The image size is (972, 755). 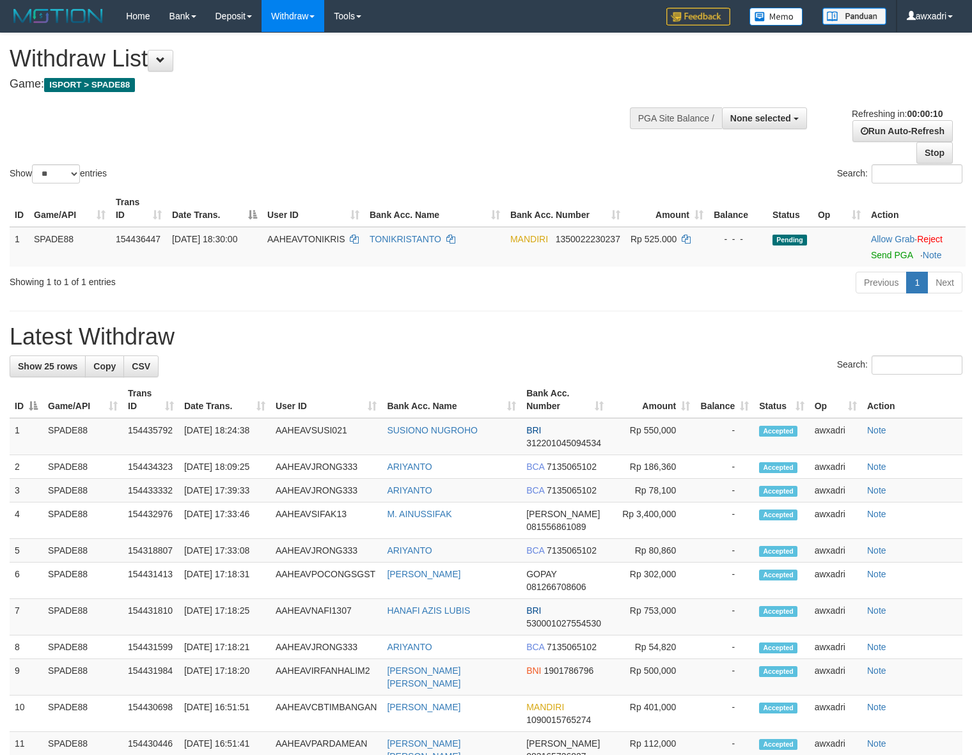 I want to click on td: AAHEAVPOCONGSGST, so click(x=326, y=581).